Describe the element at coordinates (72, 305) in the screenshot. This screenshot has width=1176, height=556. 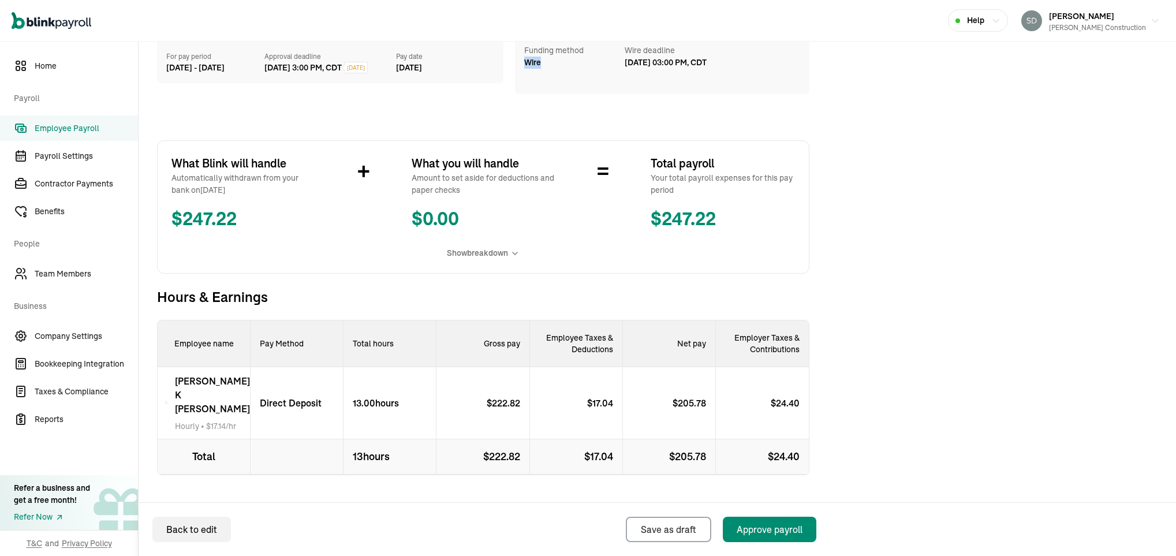
I see `span: Business` at that location.